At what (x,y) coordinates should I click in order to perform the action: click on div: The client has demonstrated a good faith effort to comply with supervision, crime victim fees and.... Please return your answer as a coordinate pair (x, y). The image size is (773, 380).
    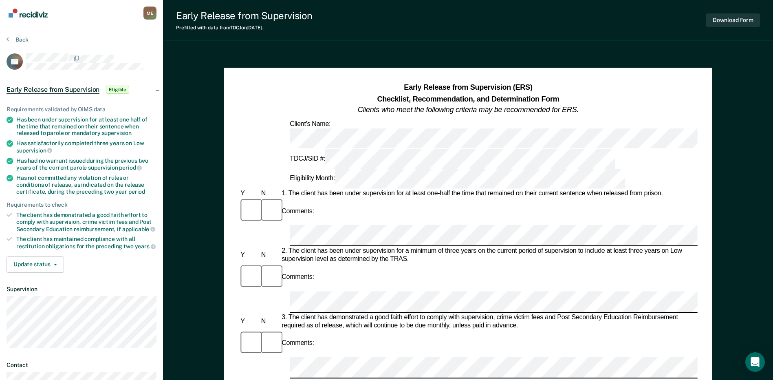
    Looking at the image, I should click on (86, 222).